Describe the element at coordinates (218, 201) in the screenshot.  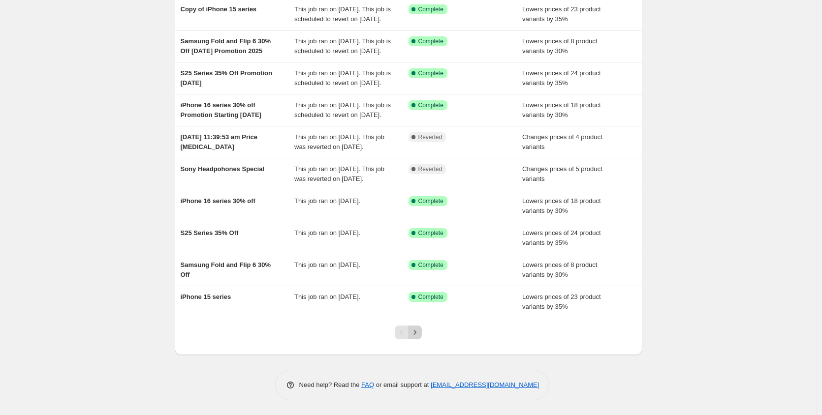
I see `span: iPhone 16 series 30% off` at that location.